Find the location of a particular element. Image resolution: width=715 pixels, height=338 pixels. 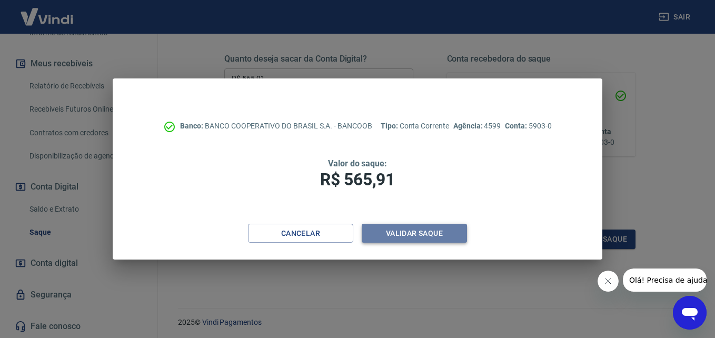

p: Conta Corrente is located at coordinates (415, 126).